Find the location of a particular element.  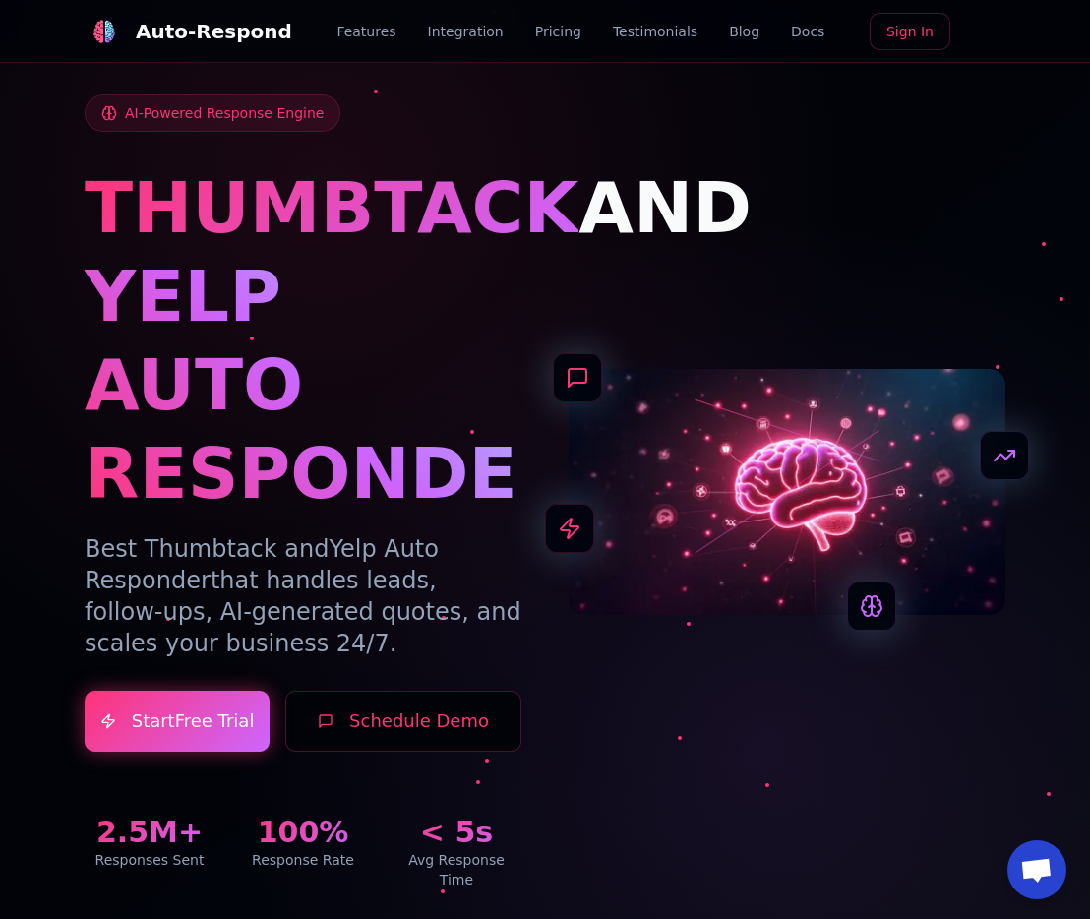

span: Yelp Auto Responder is located at coordinates (262, 565).